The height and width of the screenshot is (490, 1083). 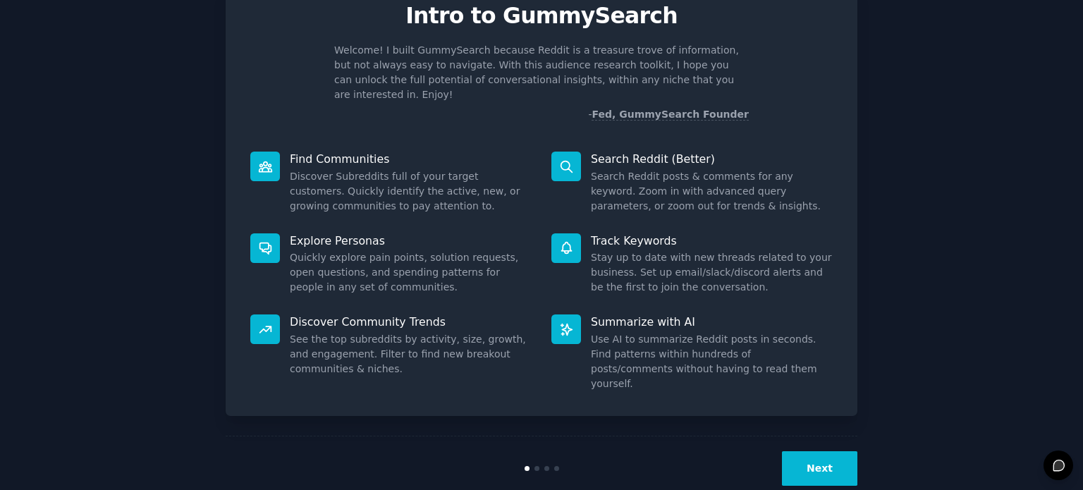 What do you see at coordinates (712, 272) in the screenshot?
I see `dd: Stay up to date with new threads related to your business. Set up email/slack/discord alerts and ...` at bounding box center [712, 272].